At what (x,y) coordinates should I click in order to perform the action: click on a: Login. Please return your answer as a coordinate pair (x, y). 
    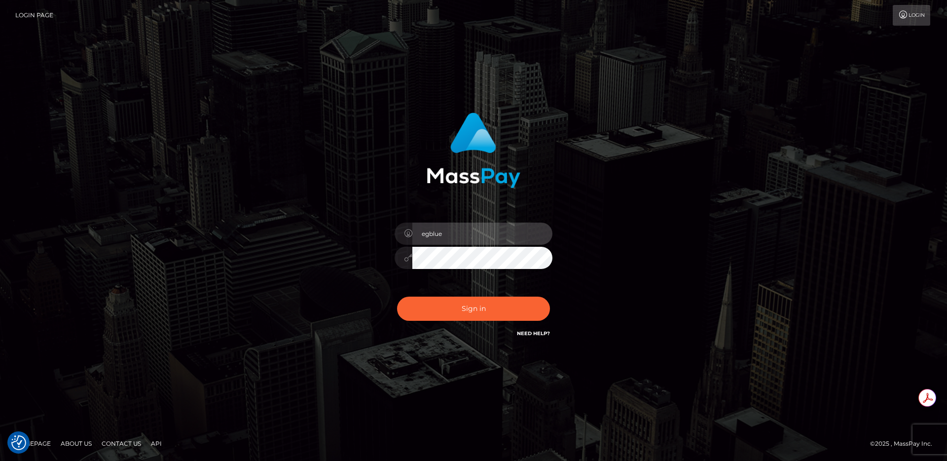
    Looking at the image, I should click on (911, 15).